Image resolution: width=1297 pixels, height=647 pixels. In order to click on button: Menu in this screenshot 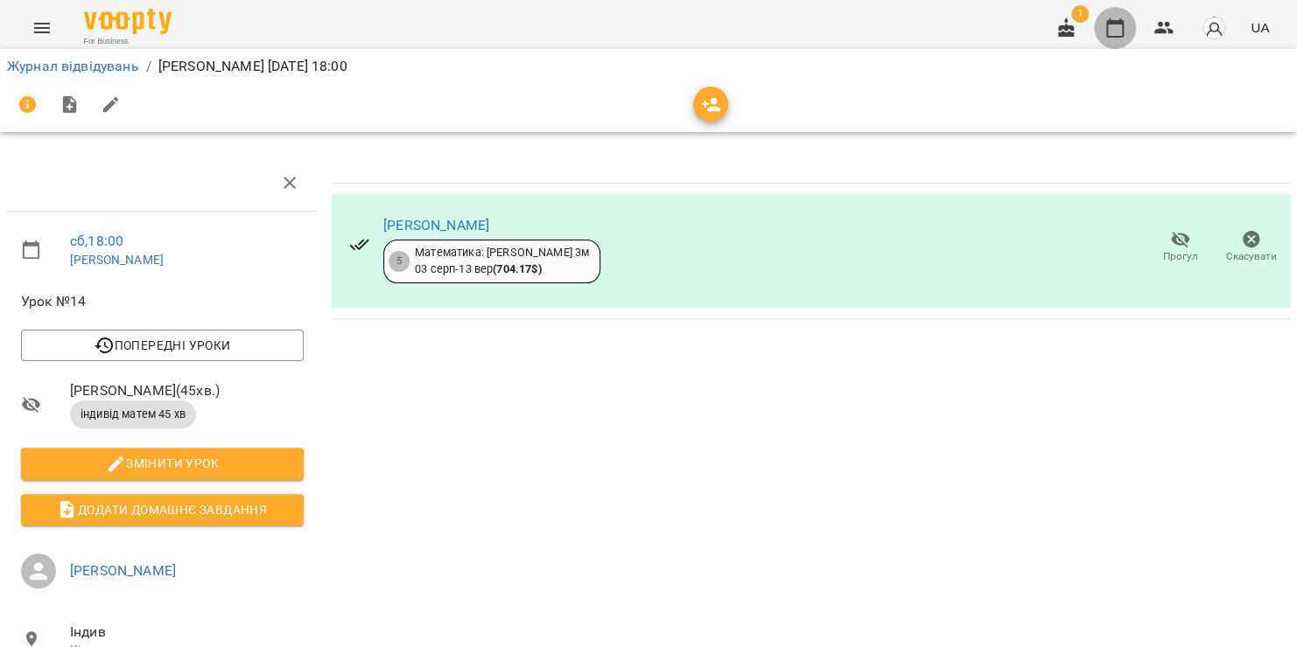, I will do `click(42, 28)`.